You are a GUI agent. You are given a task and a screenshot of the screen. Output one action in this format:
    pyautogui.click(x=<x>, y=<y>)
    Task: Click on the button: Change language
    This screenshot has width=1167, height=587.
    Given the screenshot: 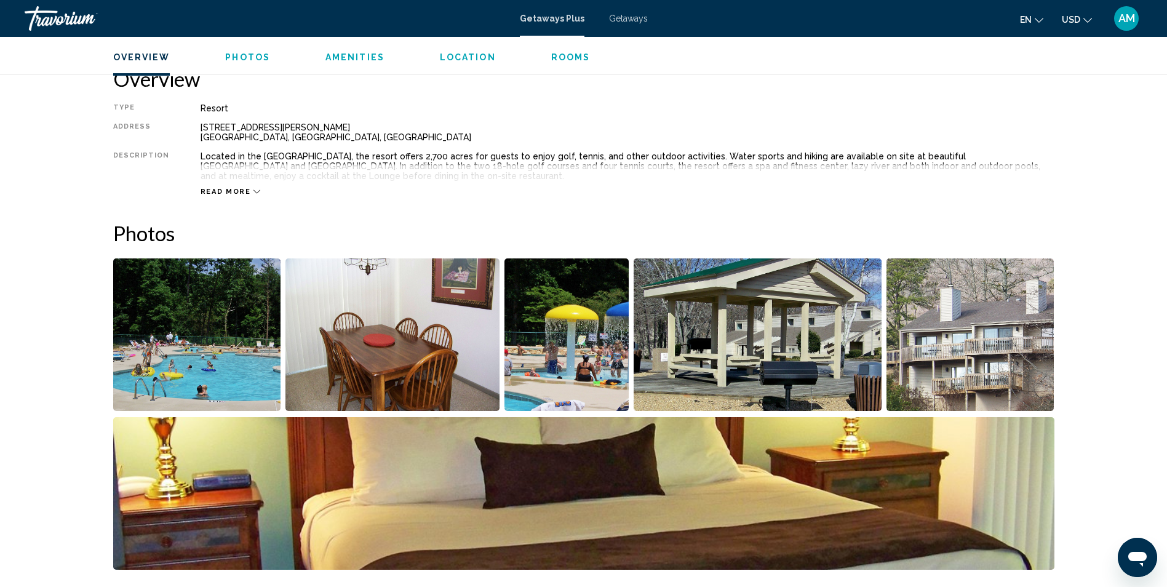 What is the action you would take?
    pyautogui.click(x=1031, y=19)
    